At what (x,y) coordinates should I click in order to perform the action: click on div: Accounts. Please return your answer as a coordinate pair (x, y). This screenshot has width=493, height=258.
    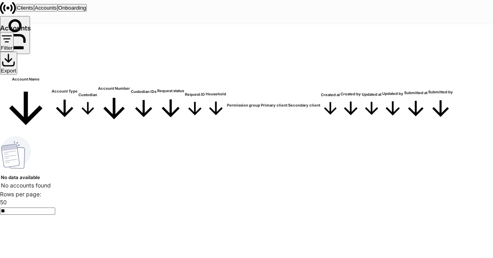
    Looking at the image, I should click on (46, 8).